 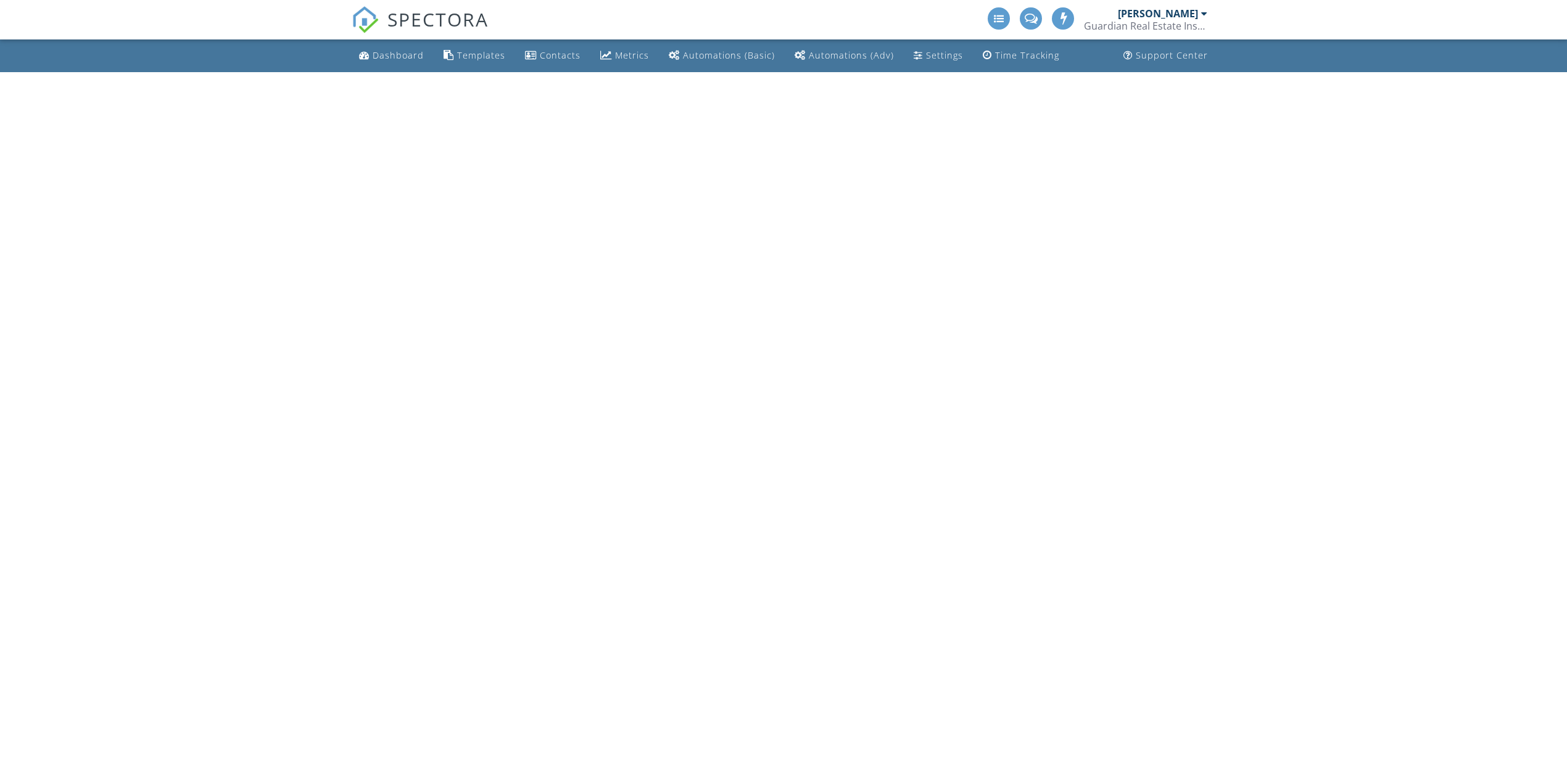 I want to click on div: Guardian Real Estate Inspections, so click(x=1145, y=26).